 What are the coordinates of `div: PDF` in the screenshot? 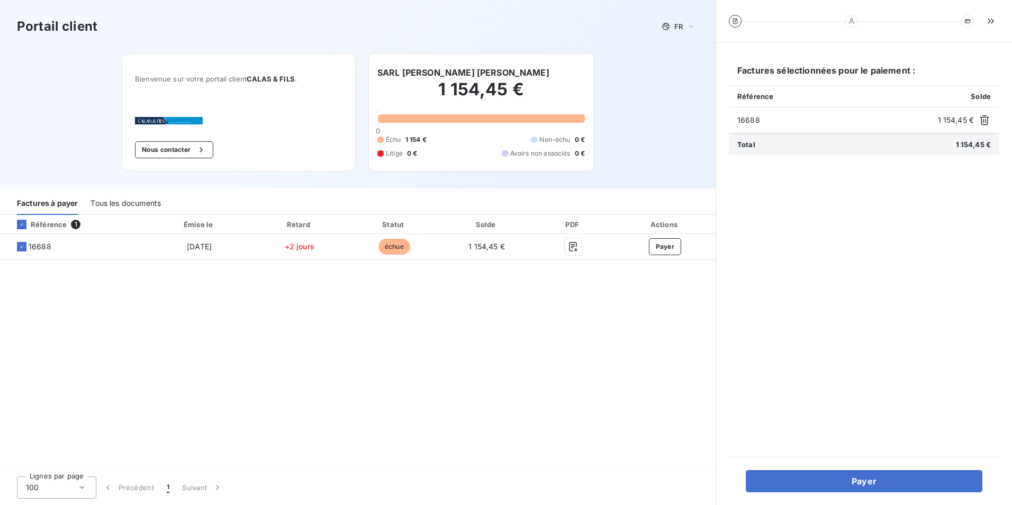 It's located at (573, 224).